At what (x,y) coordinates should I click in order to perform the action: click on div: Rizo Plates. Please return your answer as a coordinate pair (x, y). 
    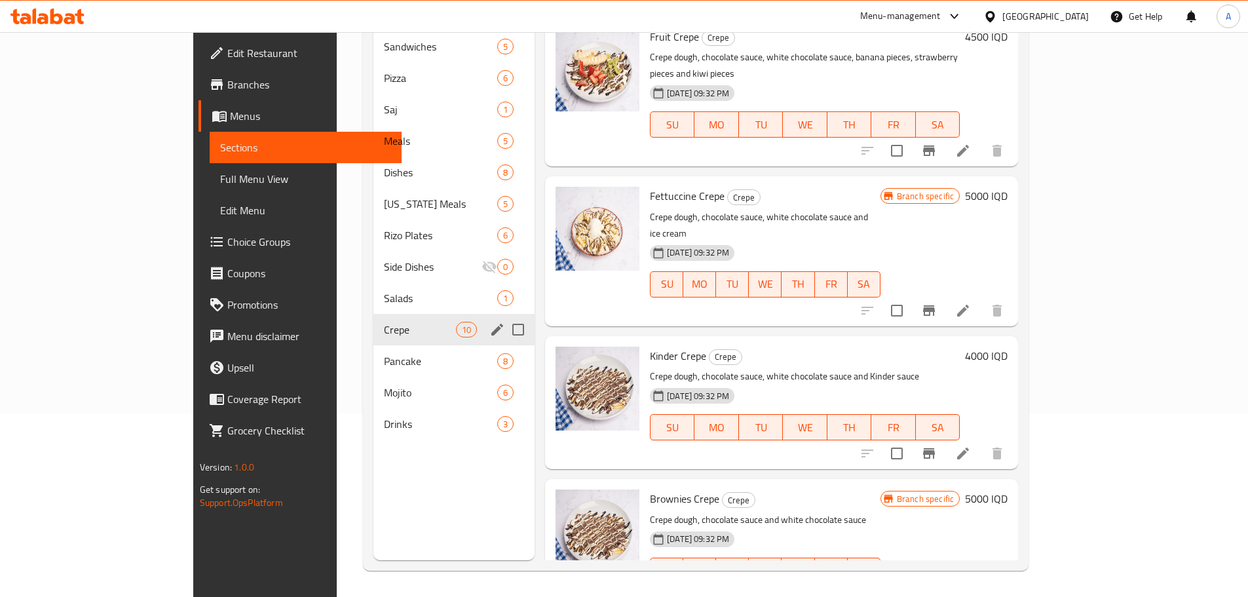
    Looking at the image, I should click on (440, 235).